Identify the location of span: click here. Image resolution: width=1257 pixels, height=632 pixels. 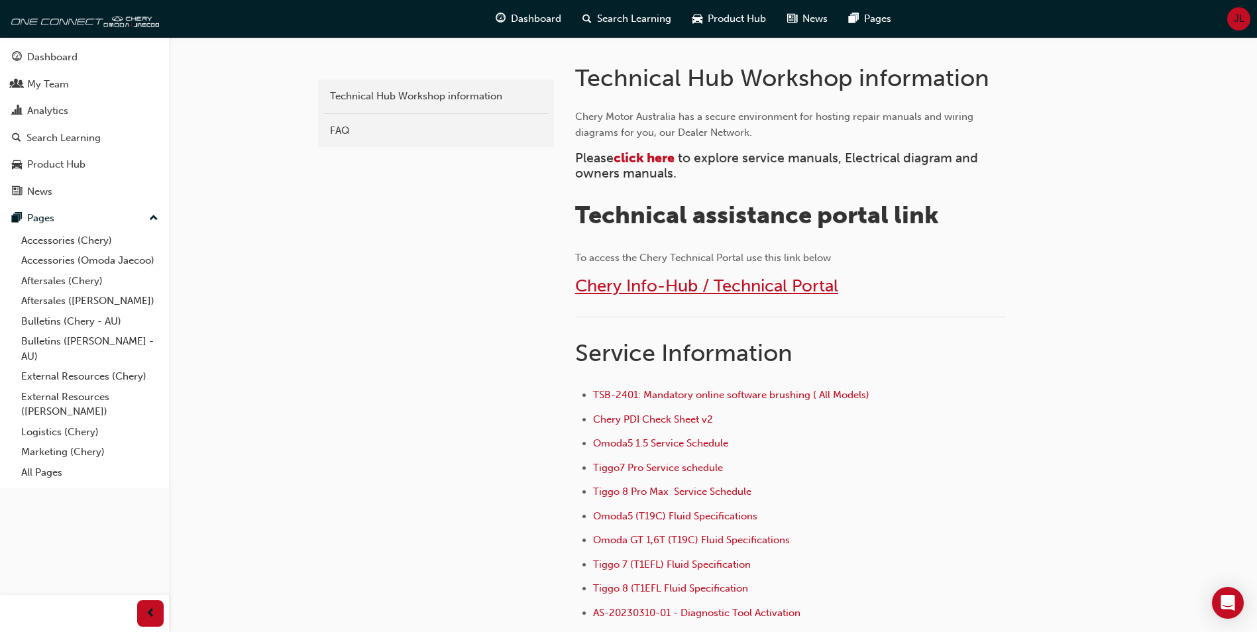
(644, 158).